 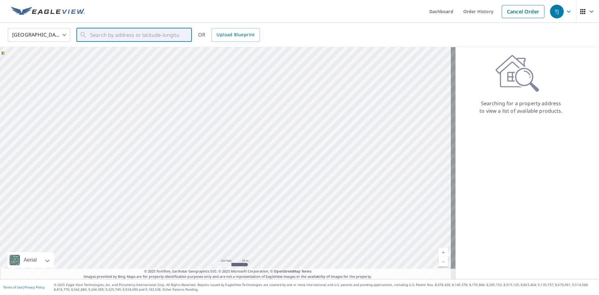 I want to click on a: OpenStreetMap, so click(x=287, y=271).